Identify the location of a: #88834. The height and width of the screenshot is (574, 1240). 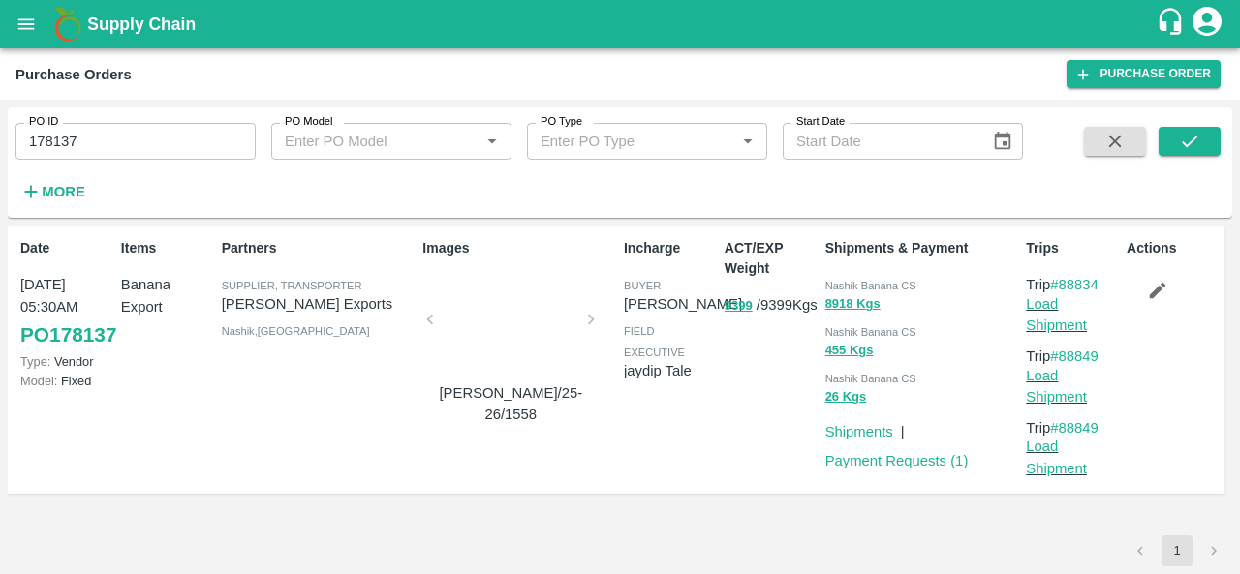
(1074, 285).